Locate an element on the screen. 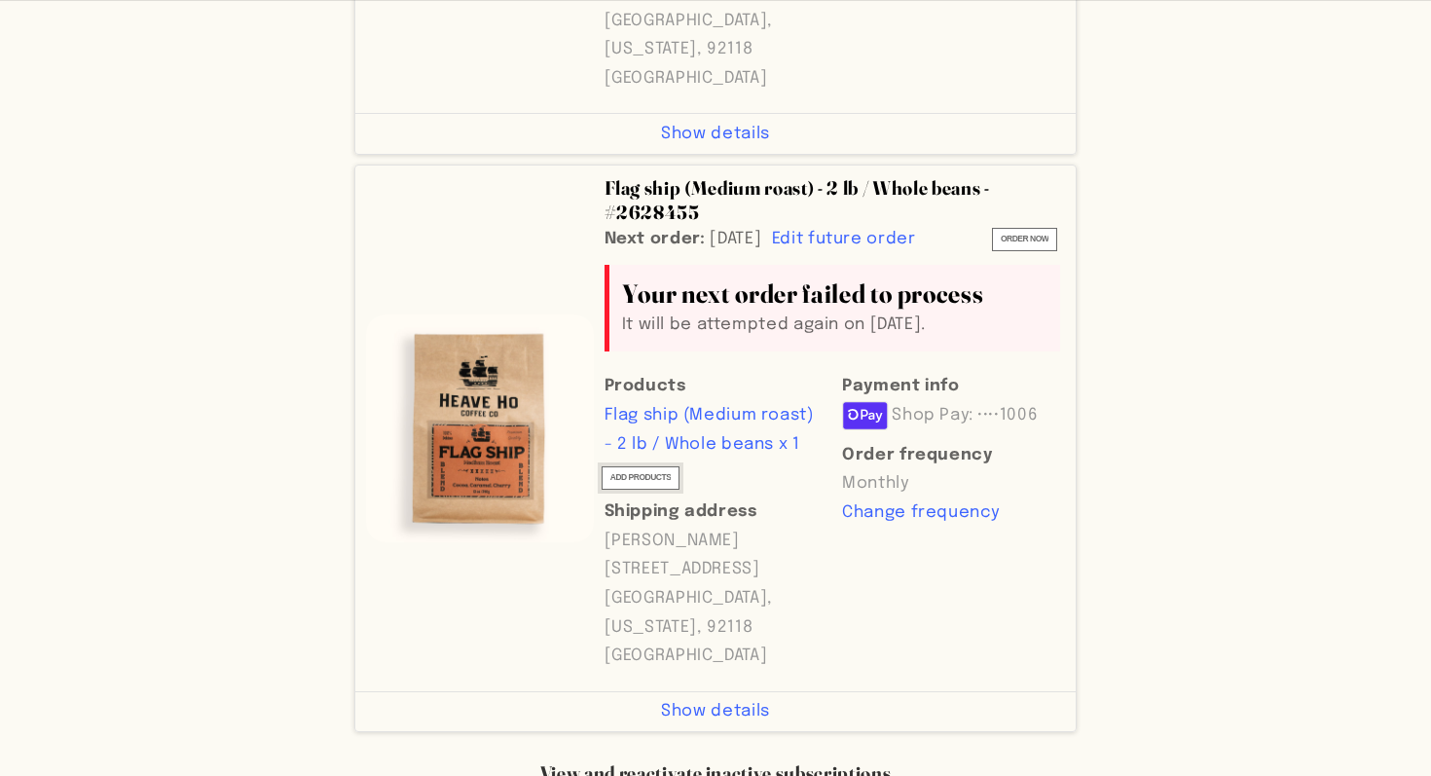 The image size is (1431, 776). span: Payment info is located at coordinates (951, 387).